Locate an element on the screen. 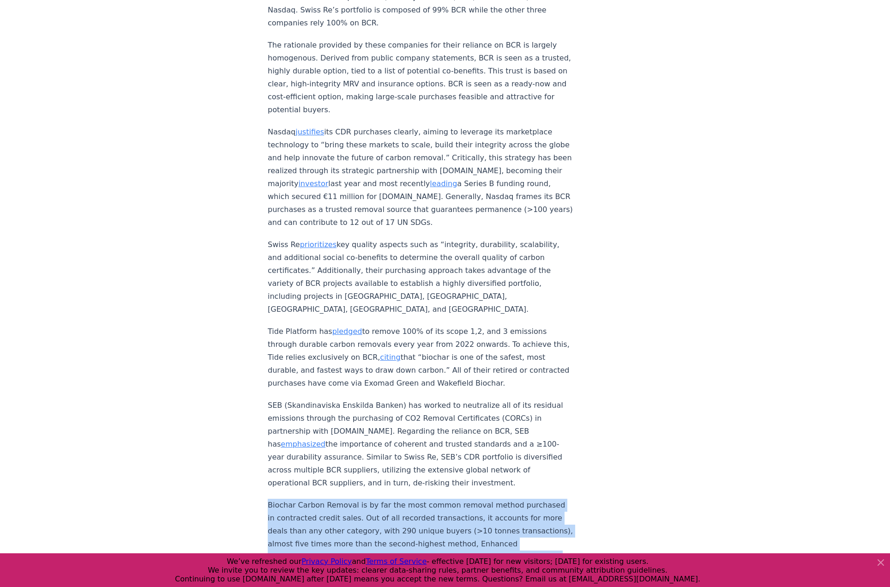 Image resolution: width=890 pixels, height=587 pixels. a: citing is located at coordinates (390, 357).